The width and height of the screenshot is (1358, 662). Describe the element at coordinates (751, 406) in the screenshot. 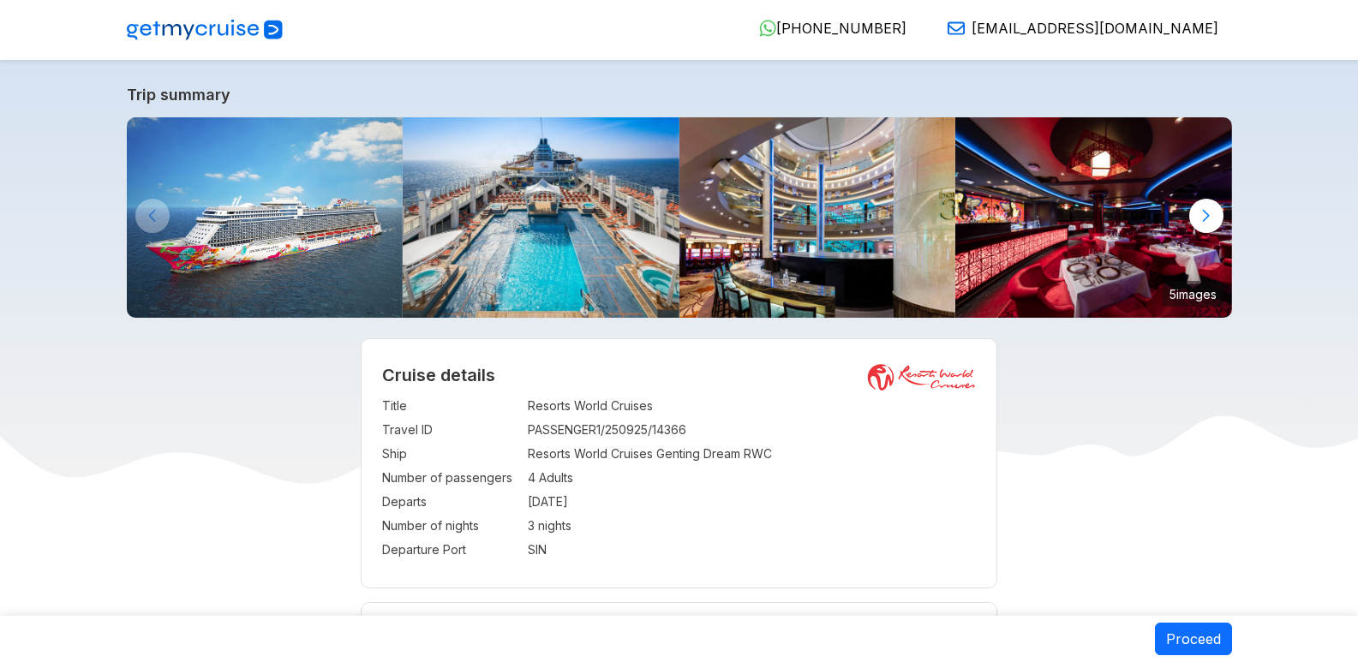

I see `td: Resorts World Cruises` at that location.